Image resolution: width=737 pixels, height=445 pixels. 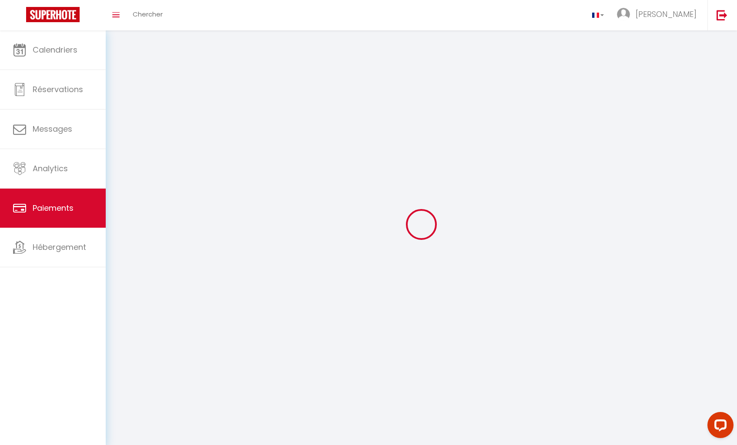 I want to click on span: Calendriers, so click(x=55, y=50).